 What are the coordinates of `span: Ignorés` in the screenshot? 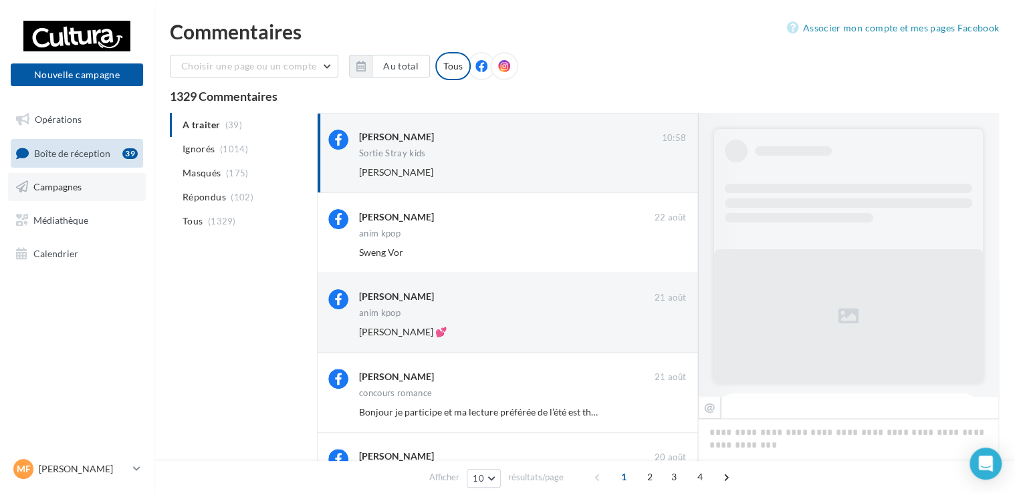 It's located at (199, 149).